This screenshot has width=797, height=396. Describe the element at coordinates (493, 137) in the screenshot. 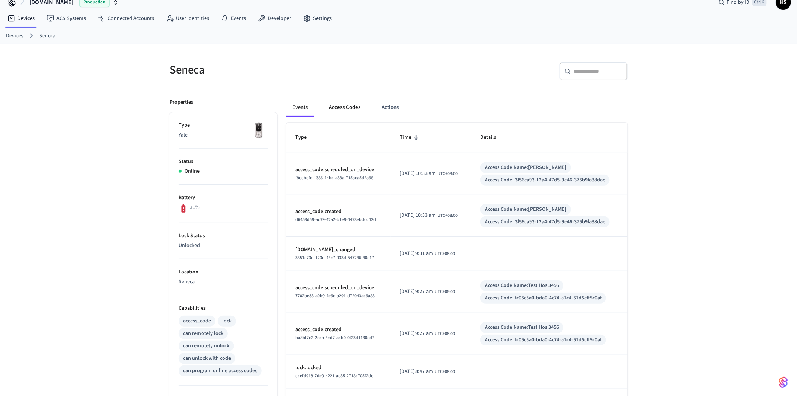

I see `span: Details` at that location.